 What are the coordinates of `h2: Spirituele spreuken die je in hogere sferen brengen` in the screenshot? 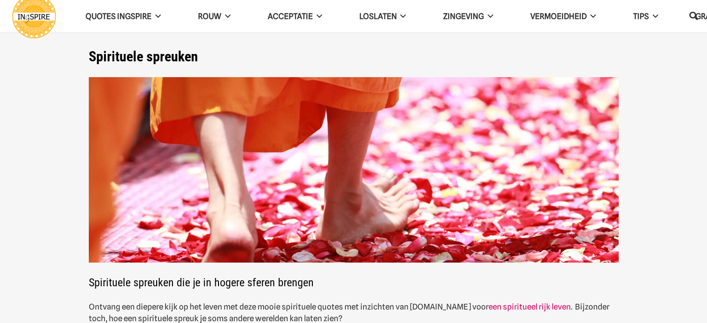 It's located at (354, 183).